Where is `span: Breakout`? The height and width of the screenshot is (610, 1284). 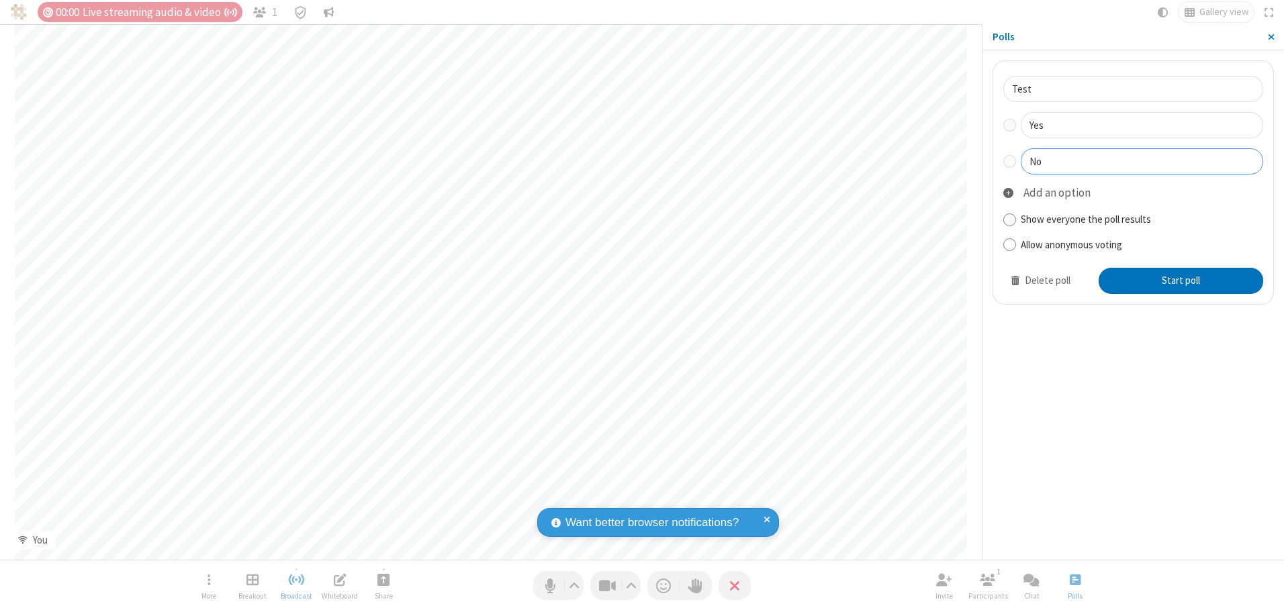 span: Breakout is located at coordinates (252, 596).